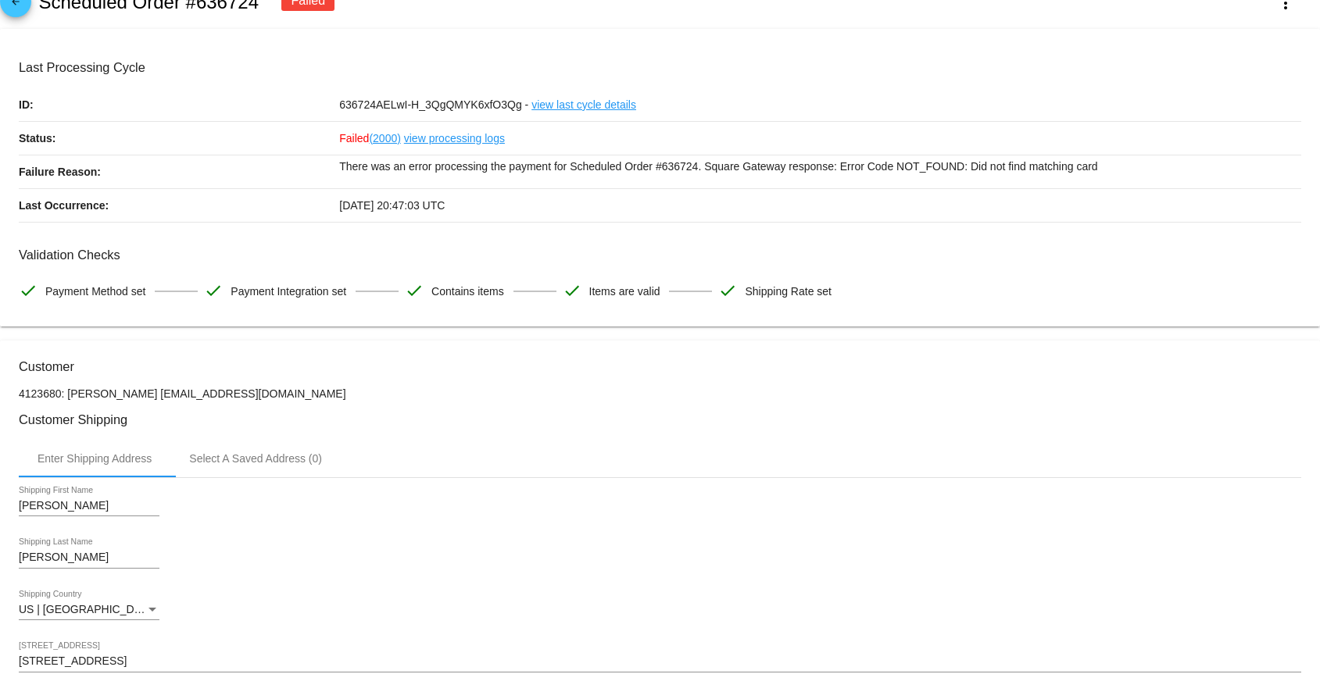 This screenshot has width=1320, height=699. Describe the element at coordinates (179, 105) in the screenshot. I see `p: ID:` at that location.